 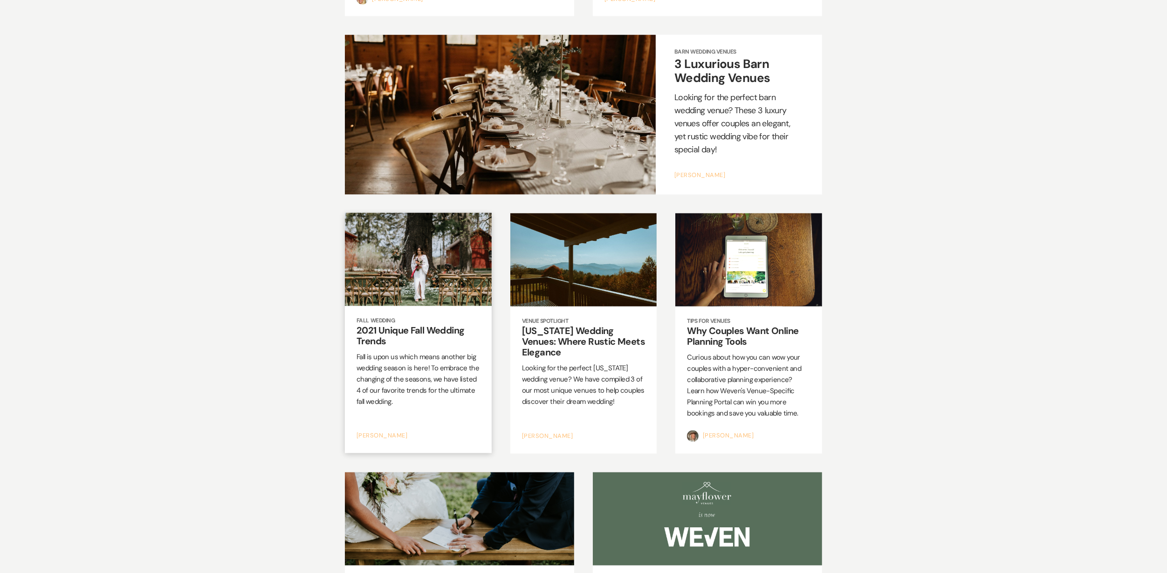 What do you see at coordinates (749, 337) in the screenshot?
I see `h2: Why Couples Want Online Planning Tools` at bounding box center [749, 337].